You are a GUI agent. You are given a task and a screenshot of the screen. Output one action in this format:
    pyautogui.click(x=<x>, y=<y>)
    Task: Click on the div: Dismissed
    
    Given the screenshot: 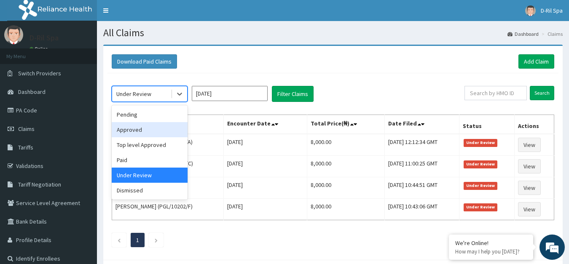 What is the action you would take?
    pyautogui.click(x=150, y=191)
    